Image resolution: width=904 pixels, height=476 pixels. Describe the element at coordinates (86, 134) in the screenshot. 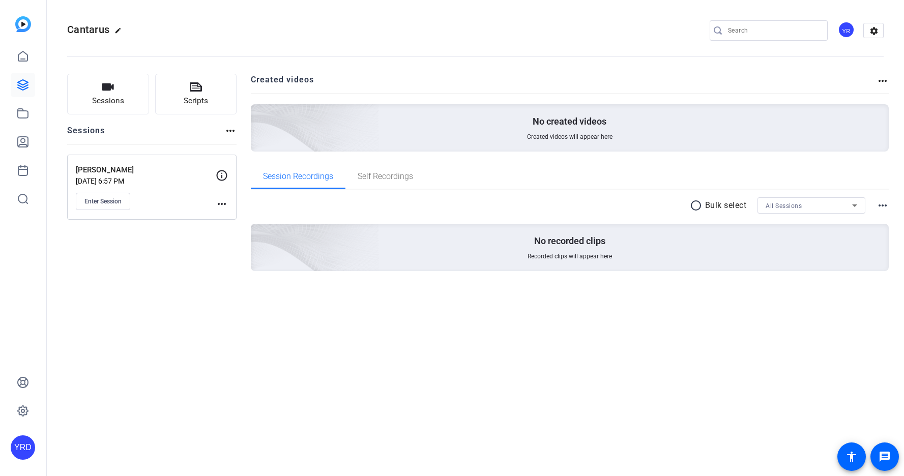

I see `h2: Sessions` at that location.